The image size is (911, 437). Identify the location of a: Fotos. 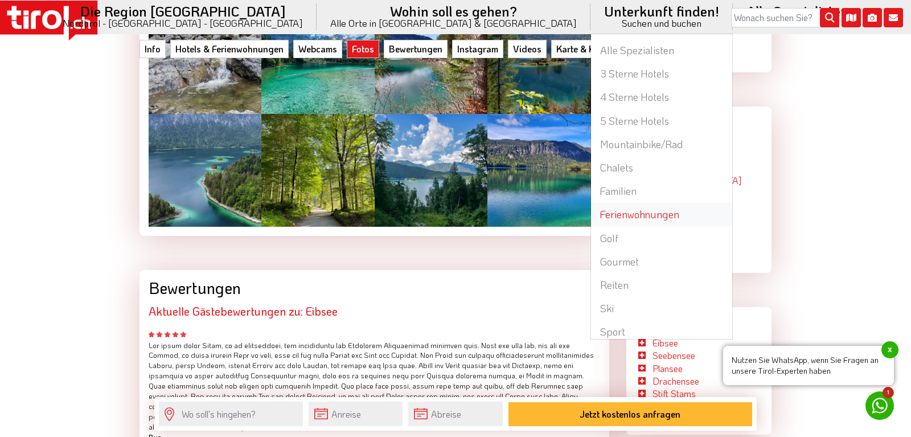
(363, 49).